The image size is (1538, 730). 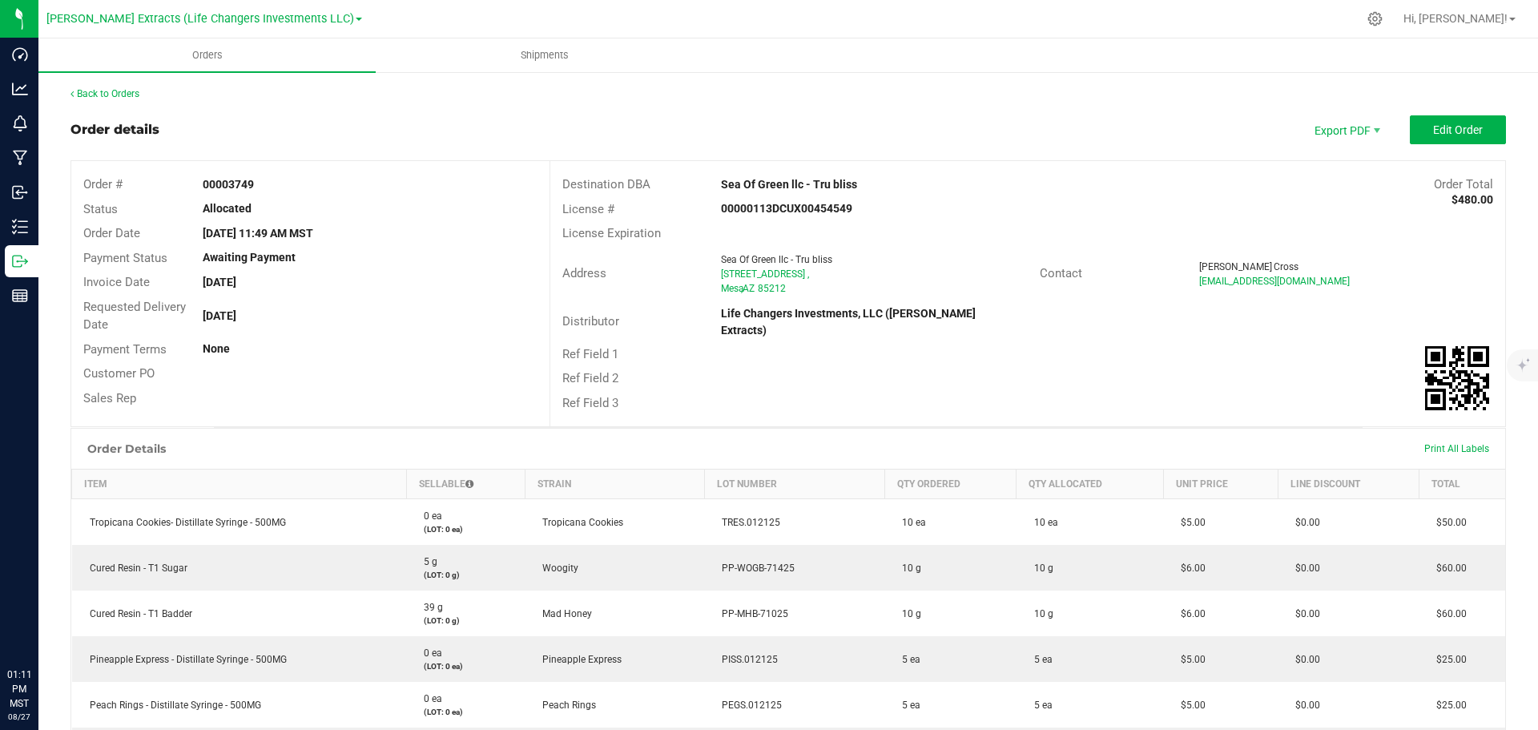 What do you see at coordinates (556, 568) in the screenshot?
I see `span: Woogity` at bounding box center [556, 568].